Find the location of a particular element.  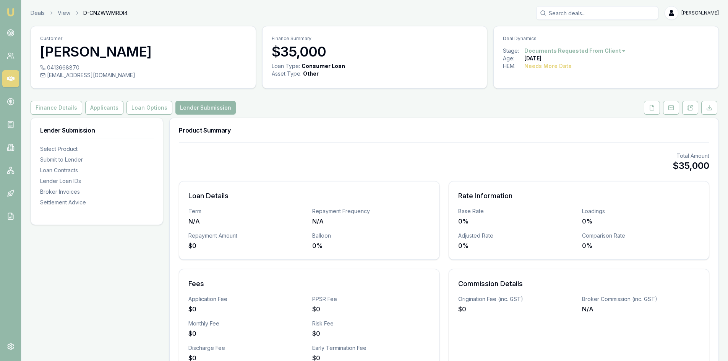

h3: Fees is located at coordinates (309, 284).